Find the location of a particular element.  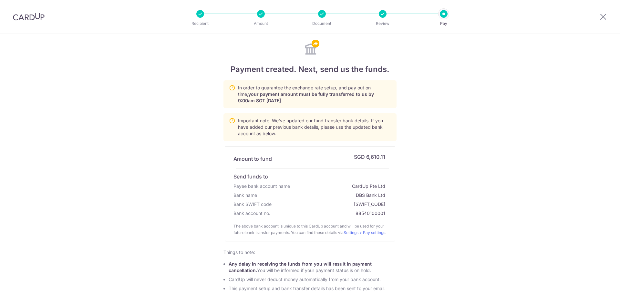

p: Recipient is located at coordinates (200, 24).